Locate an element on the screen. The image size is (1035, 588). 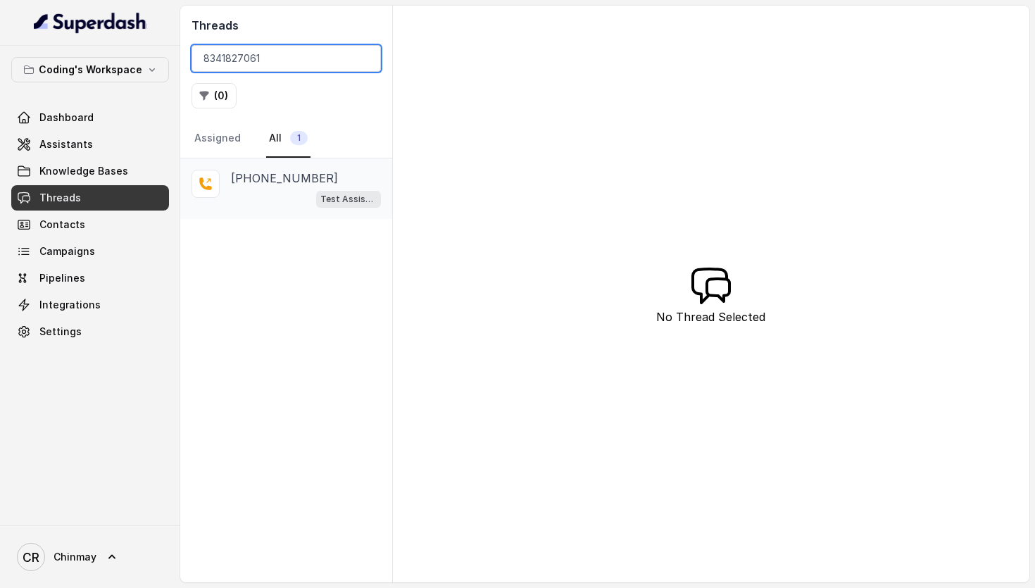
a: Integrations is located at coordinates (90, 305).